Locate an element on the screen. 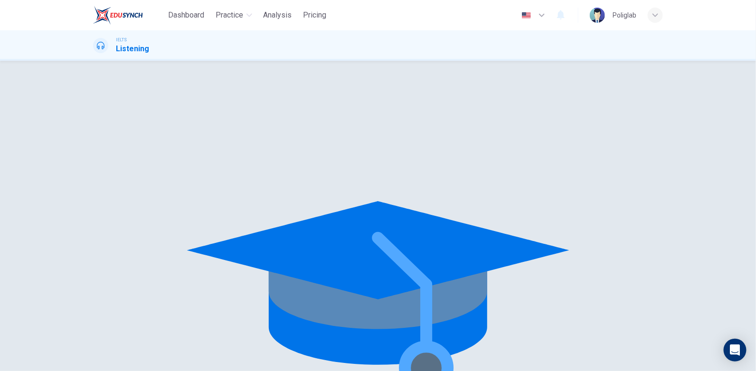 Image resolution: width=756 pixels, height=371 pixels. img: Profile picture is located at coordinates (597, 15).